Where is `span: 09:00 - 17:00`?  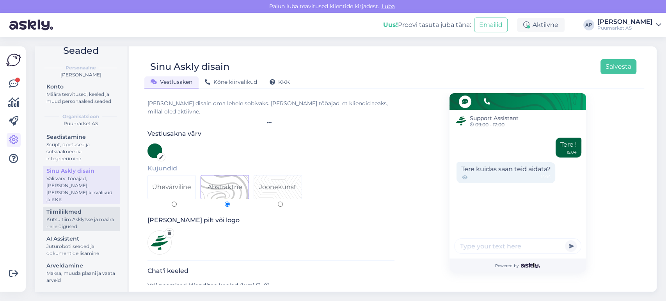 span: 09:00 - 17:00 is located at coordinates (494, 125).